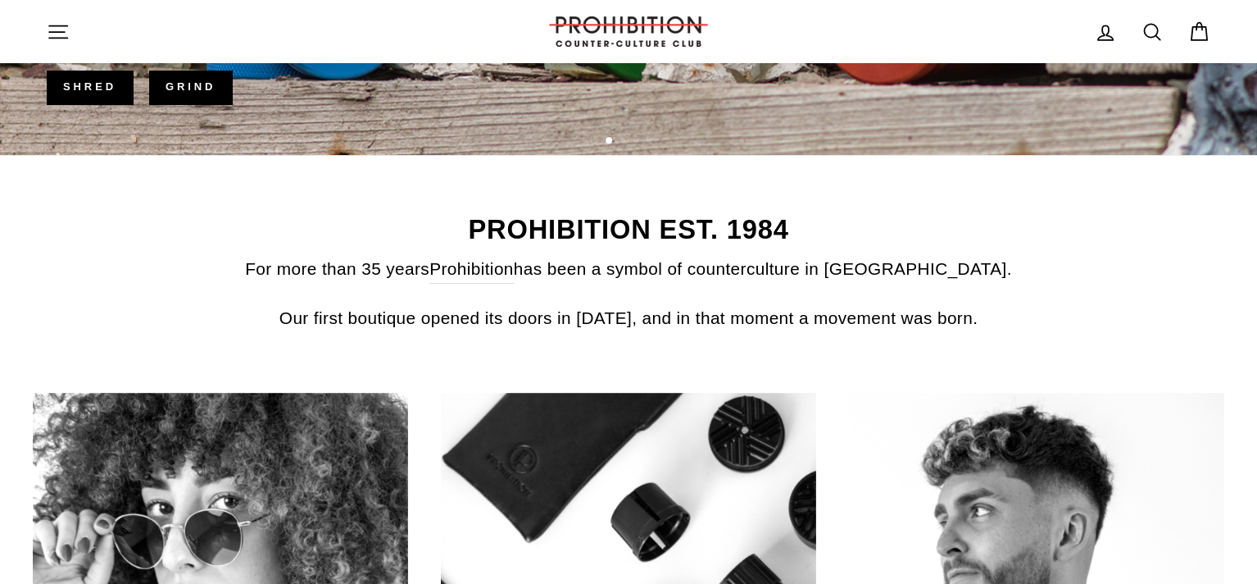 Image resolution: width=1257 pixels, height=584 pixels. Describe the element at coordinates (190, 87) in the screenshot. I see `a: GRIND` at that location.